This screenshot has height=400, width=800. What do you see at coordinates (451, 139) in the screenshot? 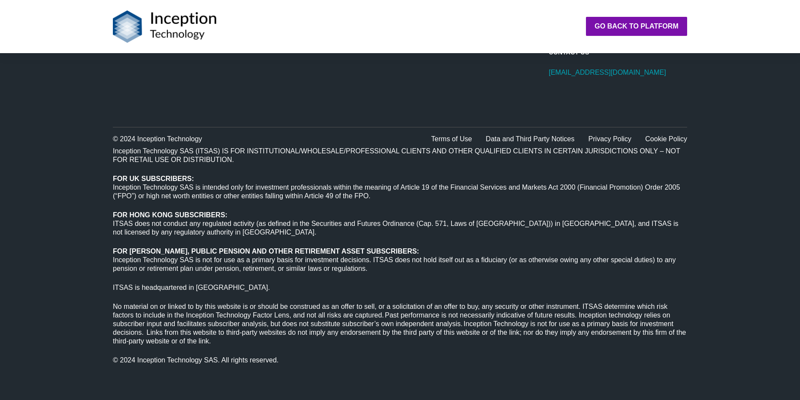
I see `a: Terms of Use` at bounding box center [451, 139].